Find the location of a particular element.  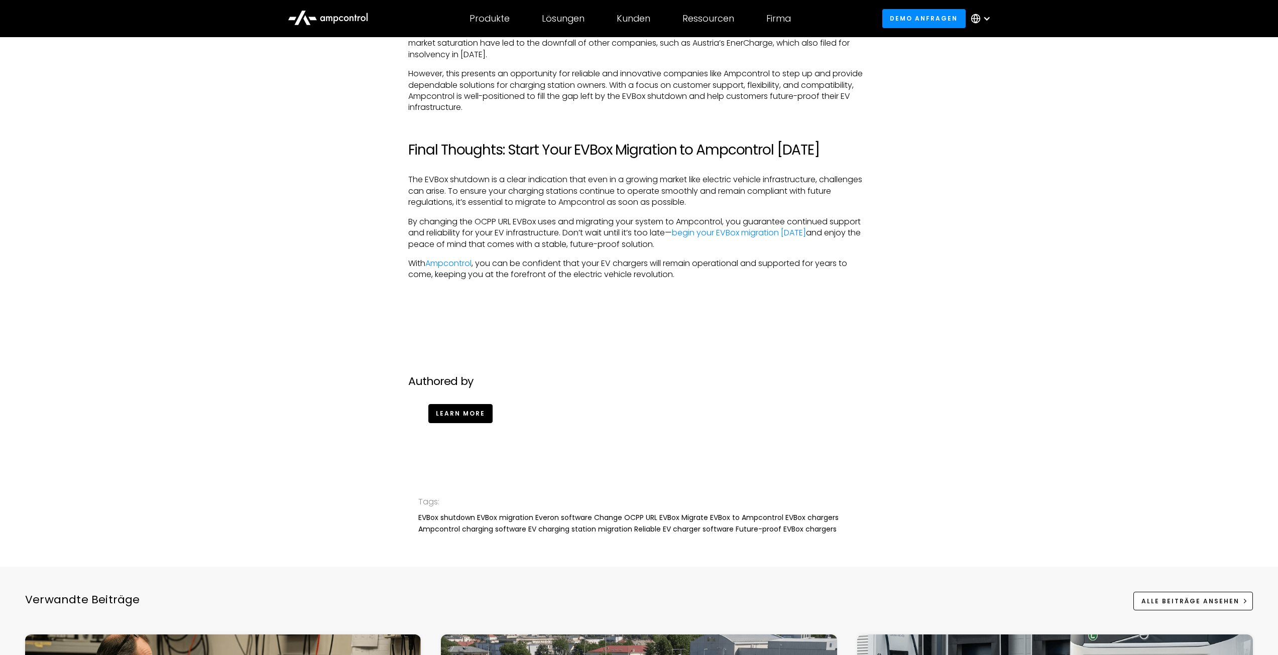

a: Ampcontrol is located at coordinates (448, 263).